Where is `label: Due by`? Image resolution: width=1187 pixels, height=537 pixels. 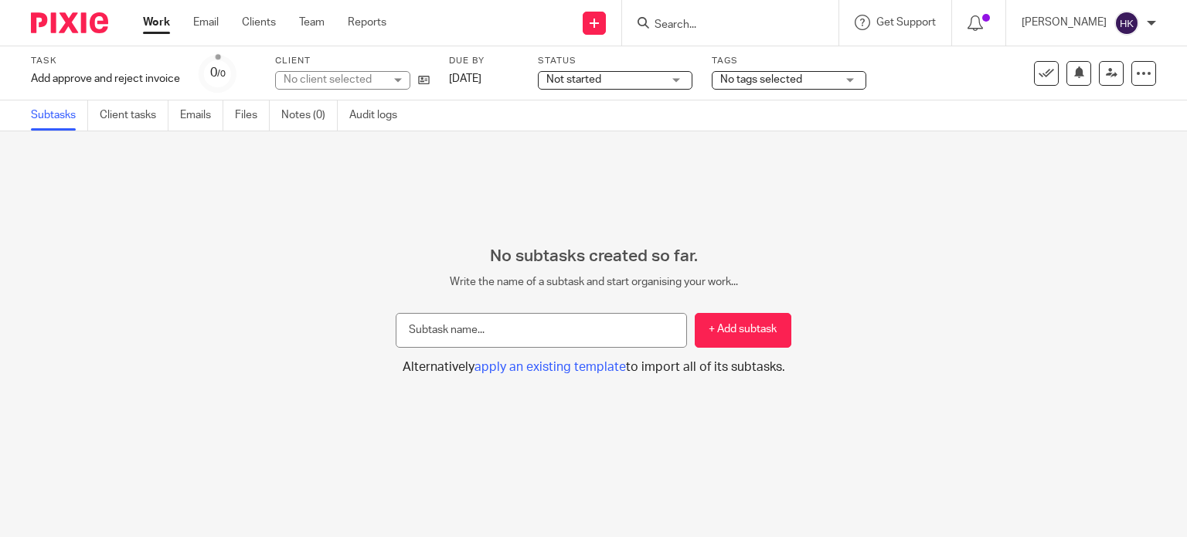 label: Due by is located at coordinates (484, 61).